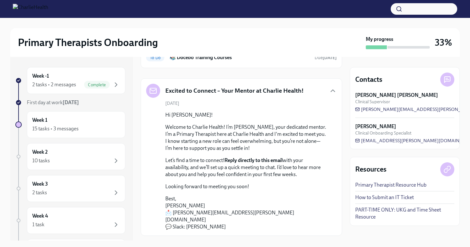 This screenshot has height=247, width=470. What do you see at coordinates (371, 169) in the screenshot?
I see `h4: Resources` at bounding box center [371, 169].